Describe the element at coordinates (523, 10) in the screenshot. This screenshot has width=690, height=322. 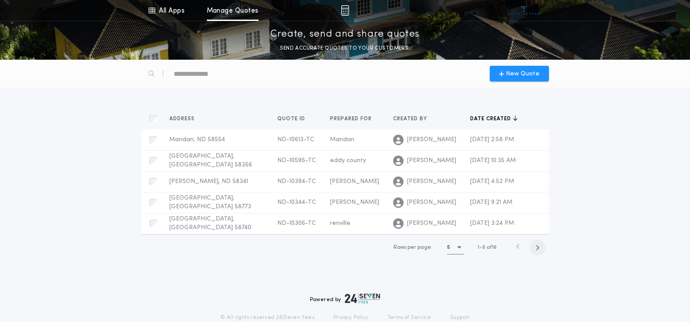
I see `img: vs-icon` at that location.